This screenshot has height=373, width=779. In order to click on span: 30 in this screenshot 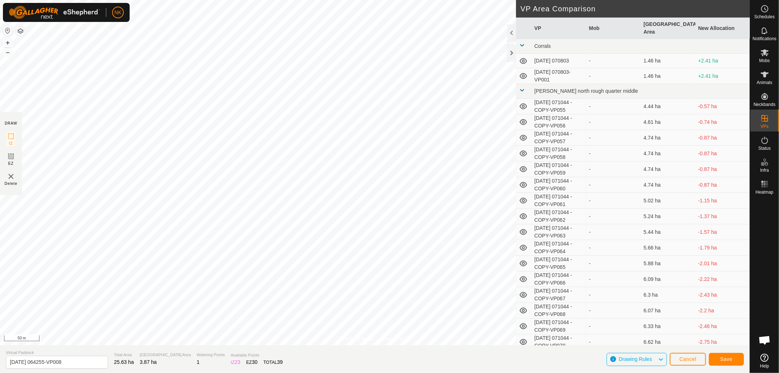, I will do `click(255, 362)`.